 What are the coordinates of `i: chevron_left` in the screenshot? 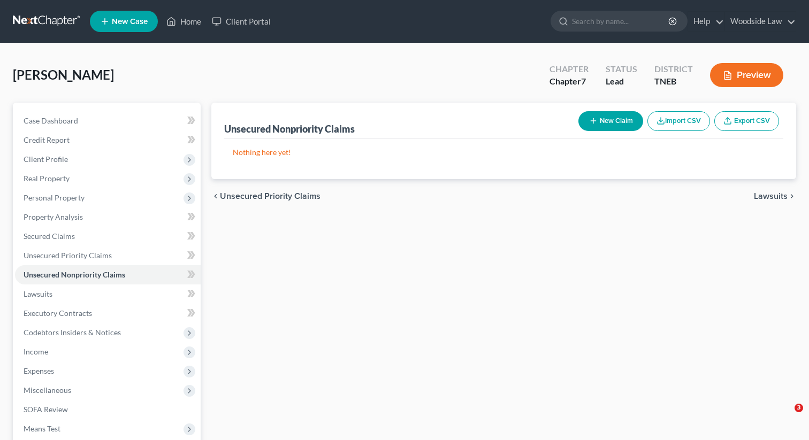 It's located at (216, 196).